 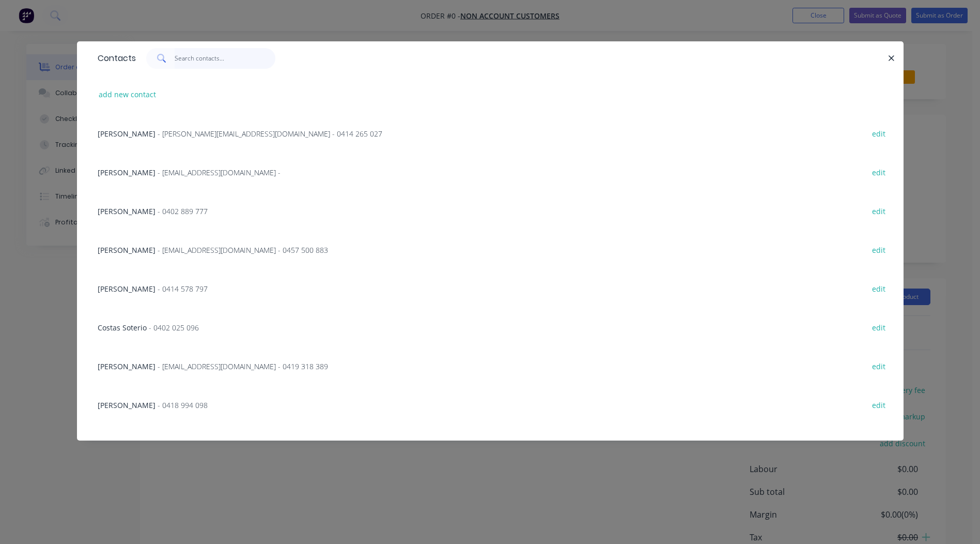 What do you see at coordinates (174, 327) in the screenshot?
I see `span: - 0402 025 096` at bounding box center [174, 327].